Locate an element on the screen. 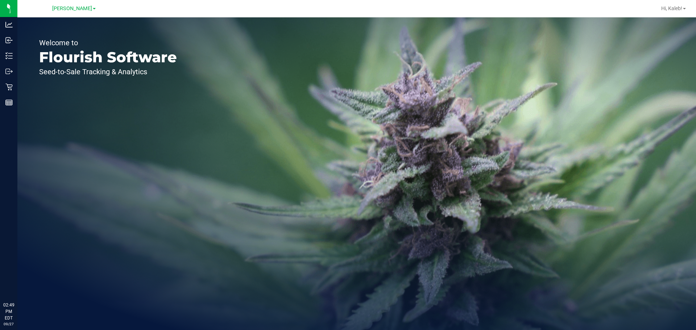  p: 02:49 PM EDT is located at coordinates (9, 312).